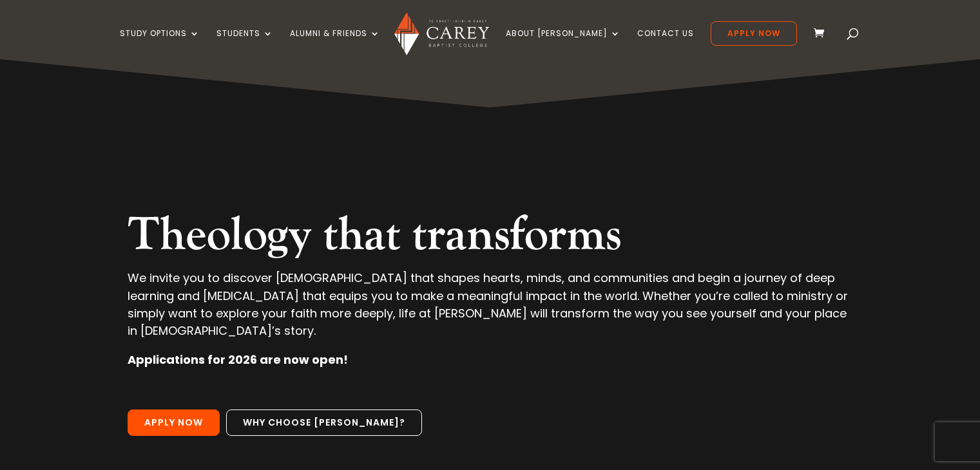 The width and height of the screenshot is (980, 470). Describe the element at coordinates (335, 44) in the screenshot. I see `a: Alumni & Friends` at that location.